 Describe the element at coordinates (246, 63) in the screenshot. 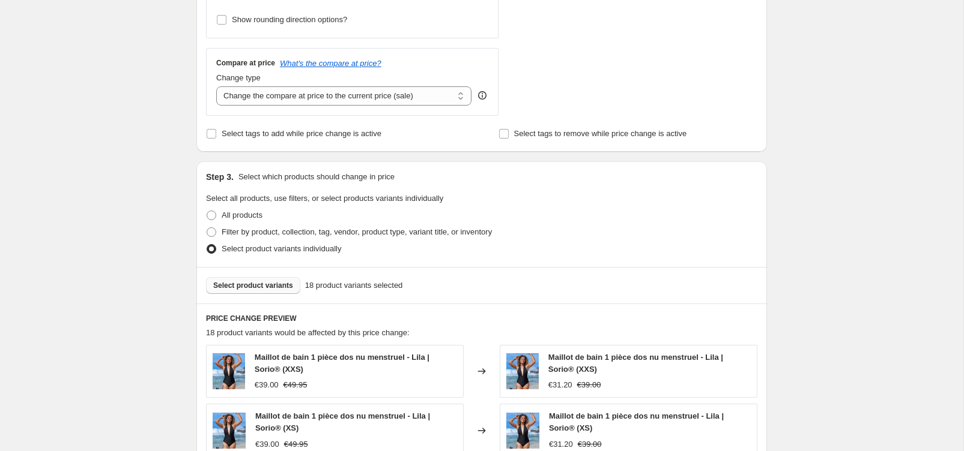

I see `h3: Compare at price` at that location.